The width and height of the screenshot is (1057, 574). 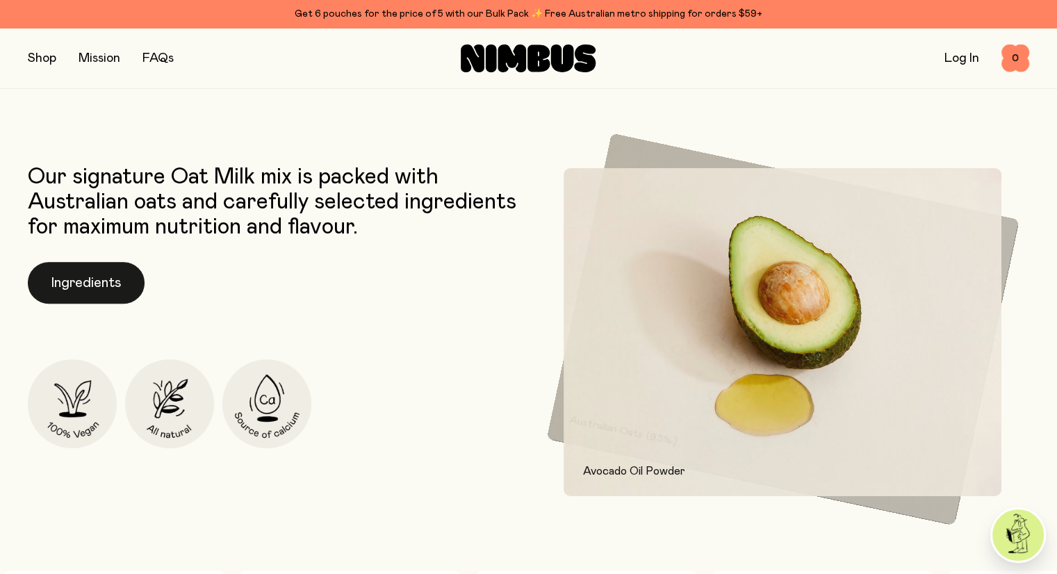 What do you see at coordinates (1015, 58) in the screenshot?
I see `button: 0` at bounding box center [1015, 58].